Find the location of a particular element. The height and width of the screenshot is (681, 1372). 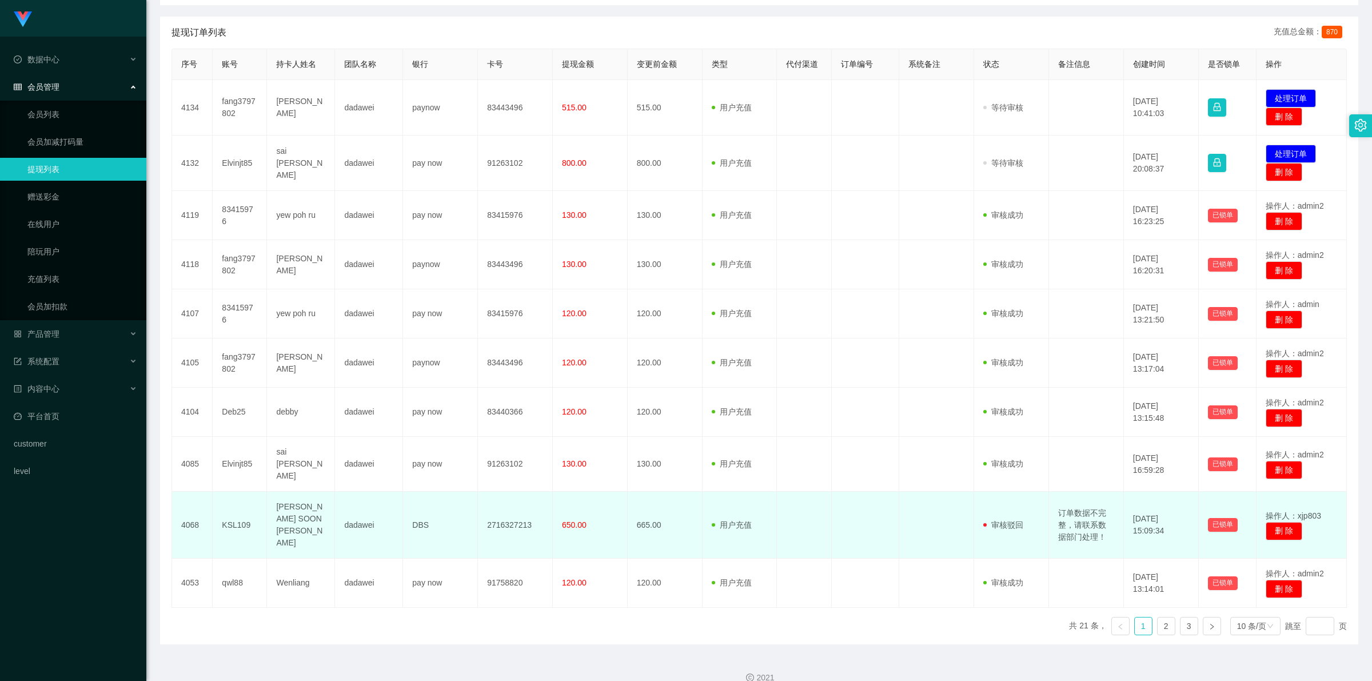

a: customer is located at coordinates (75, 443).